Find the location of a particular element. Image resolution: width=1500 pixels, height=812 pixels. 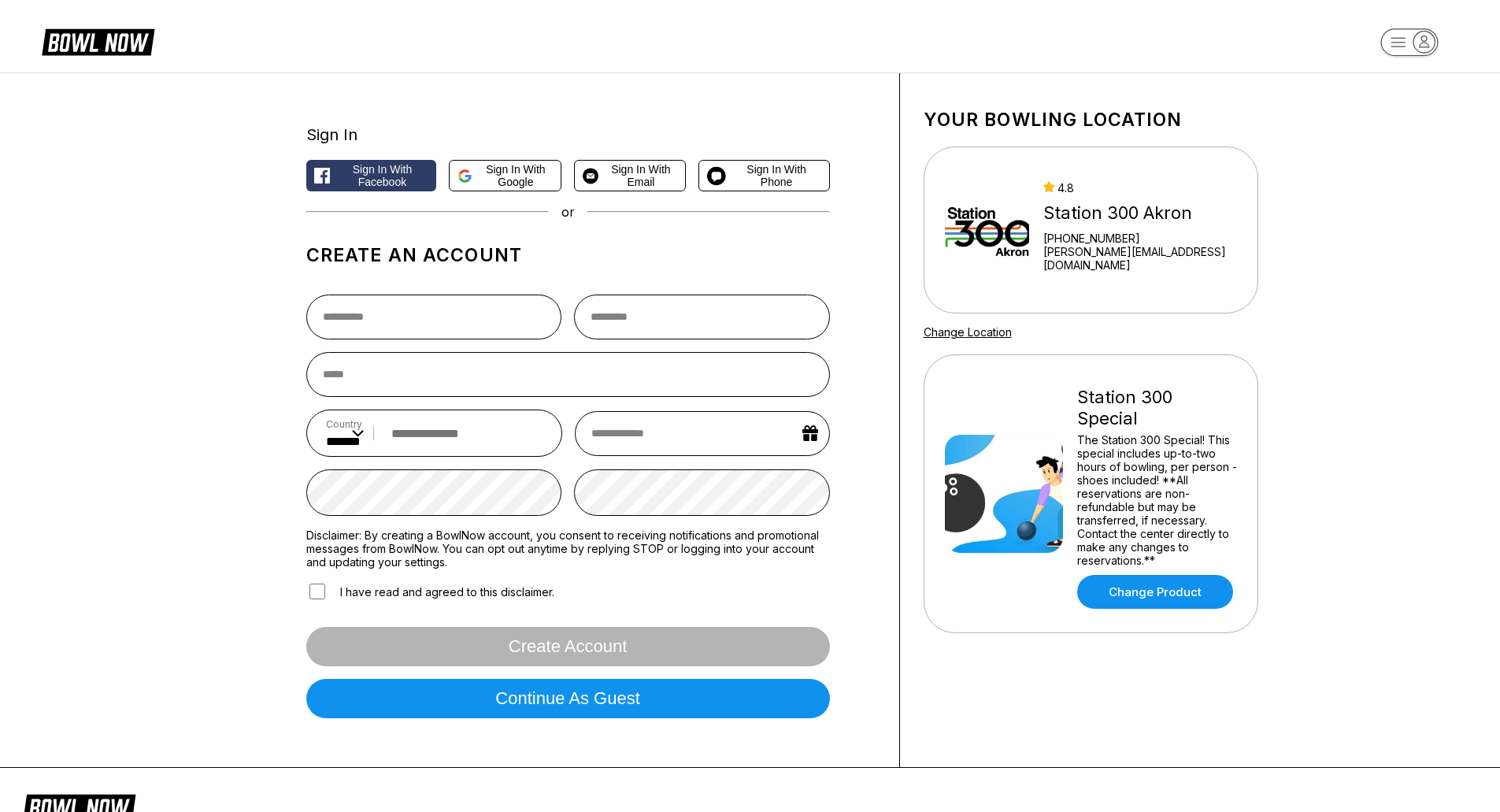

a: Change Product is located at coordinates (1155, 591).